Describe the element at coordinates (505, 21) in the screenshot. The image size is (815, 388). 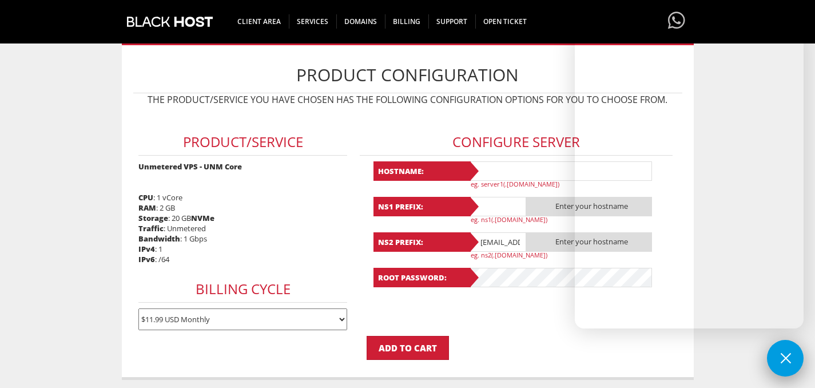
I see `span: Open Ticket` at that location.